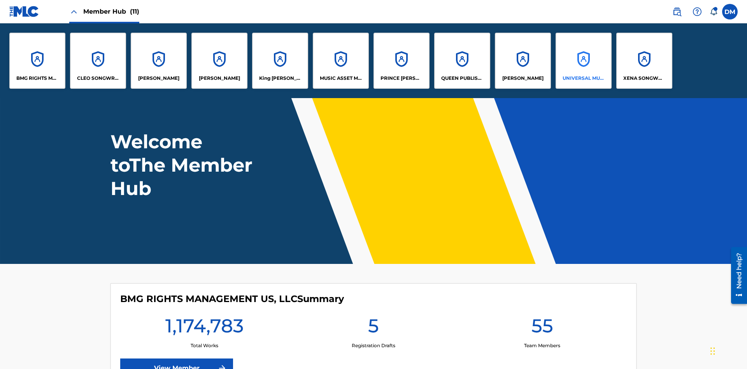 This screenshot has width=747, height=369. I want to click on img: help, so click(697, 12).